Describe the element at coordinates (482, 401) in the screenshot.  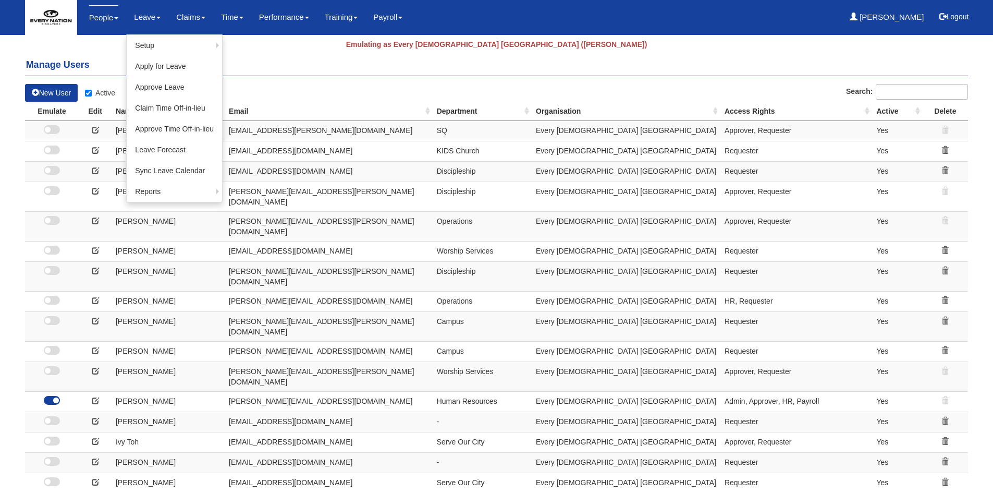
I see `td: Human Resources` at that location.